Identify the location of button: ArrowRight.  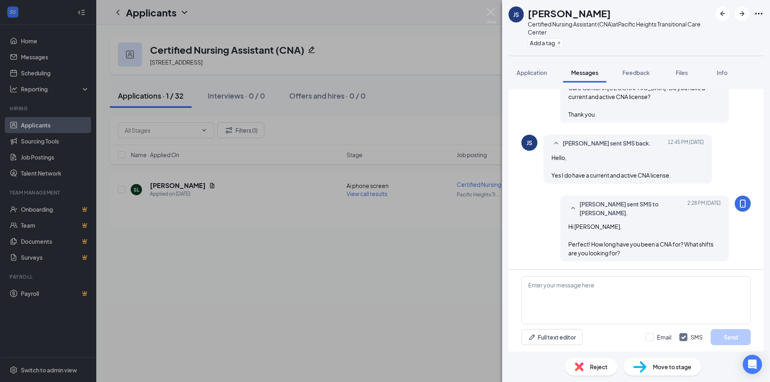
(742, 14).